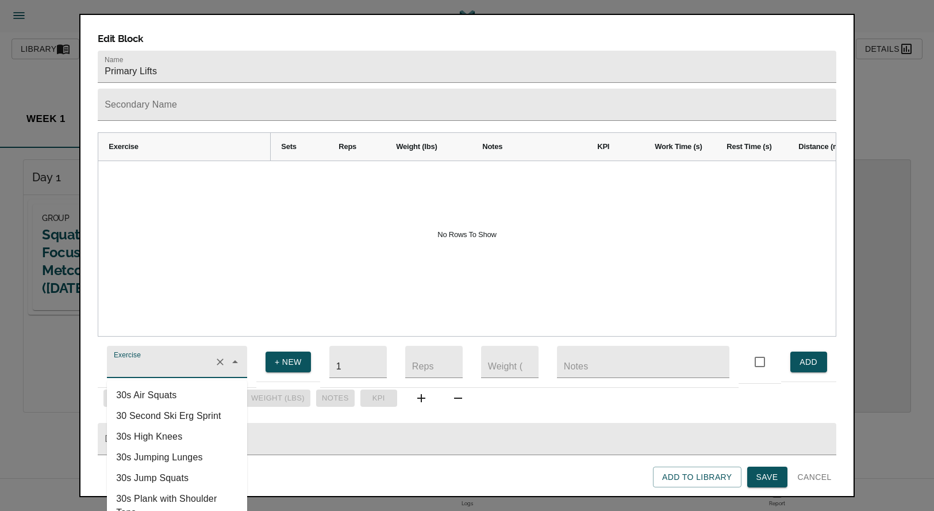 The image size is (934, 511). What do you see at coordinates (697, 477) in the screenshot?
I see `span: Add to Library` at bounding box center [697, 477].